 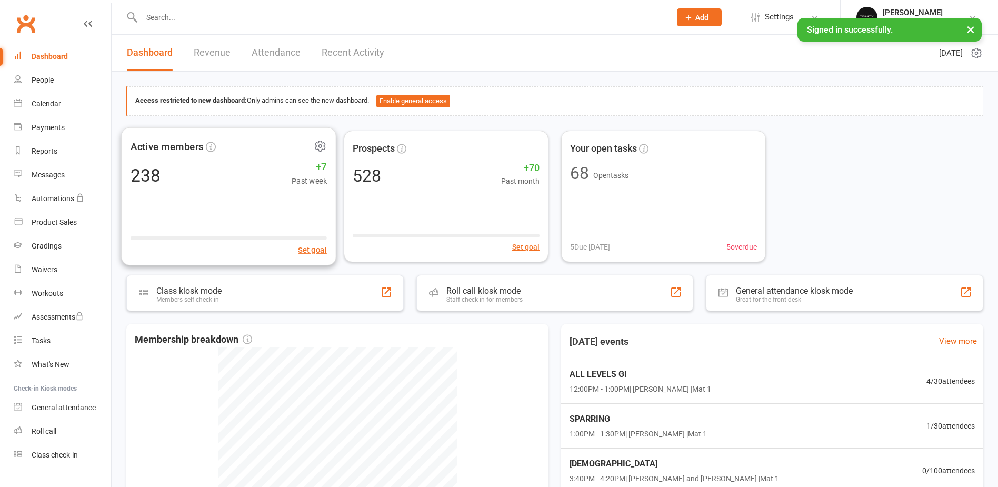 I want to click on div: Trinity BJJ Pty Ltd, so click(x=913, y=22).